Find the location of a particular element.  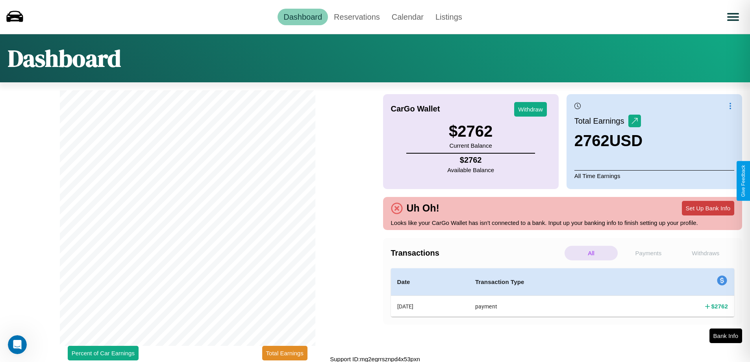

h4: Uh Oh! is located at coordinates (423, 208).